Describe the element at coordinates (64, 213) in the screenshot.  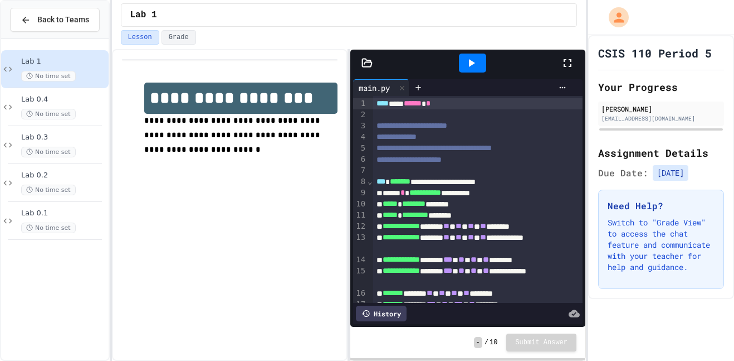
I see `span: Lab 0.1` at that location.